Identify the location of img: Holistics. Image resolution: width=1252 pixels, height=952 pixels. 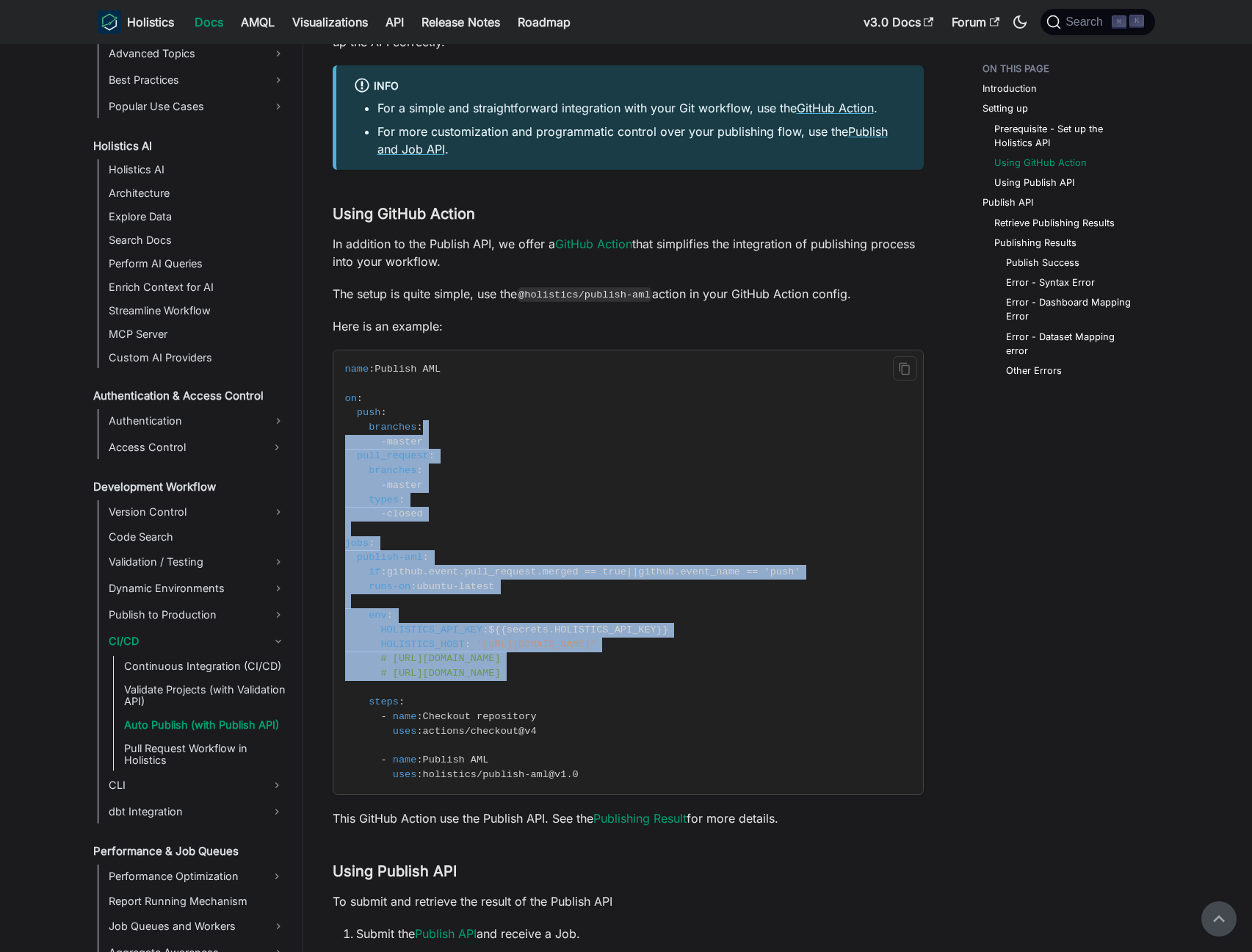
(110, 22).